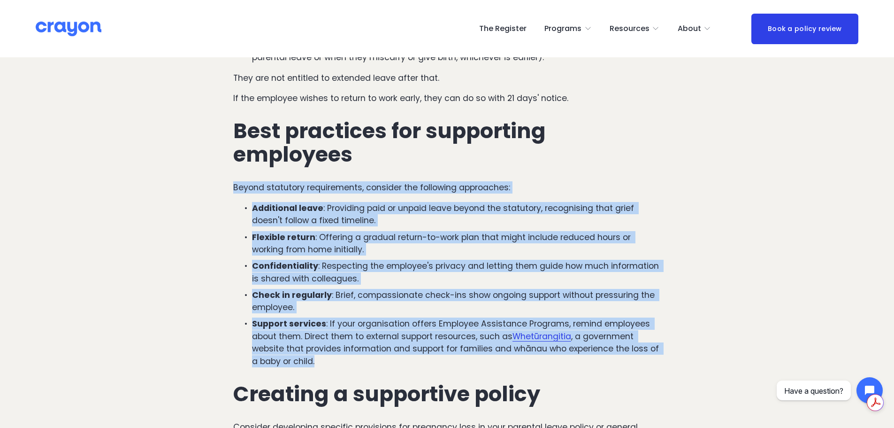 This screenshot has height=428, width=894. I want to click on p: : Providing paid or unpaid leave beyond the statutory, recognising that grief doesn't follow a fi..., so click(456, 214).